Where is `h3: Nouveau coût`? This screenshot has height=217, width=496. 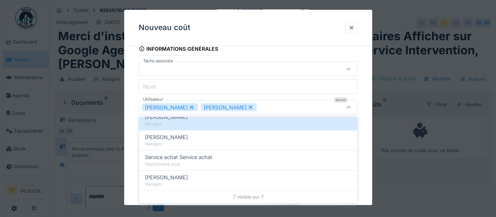
h3: Nouveau coût is located at coordinates (164, 28).